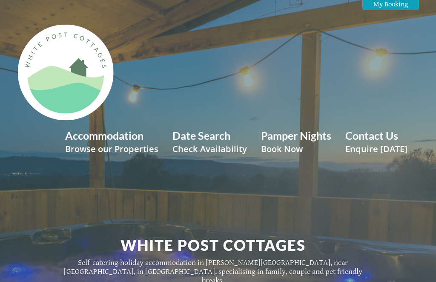 Image resolution: width=436 pixels, height=282 pixels. What do you see at coordinates (210, 142) in the screenshot?
I see `a: Date SearchCheck Availability` at bounding box center [210, 142].